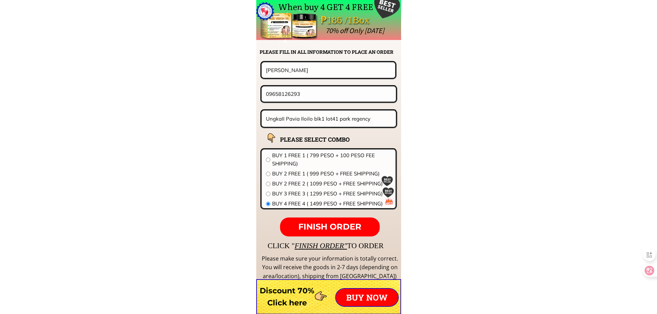 The height and width of the screenshot is (314, 657). What do you see at coordinates (332, 184) in the screenshot?
I see `span: BUY 2 FREE 2 ( 1099 PESO + FREE SHIPPING)` at bounding box center [332, 184].